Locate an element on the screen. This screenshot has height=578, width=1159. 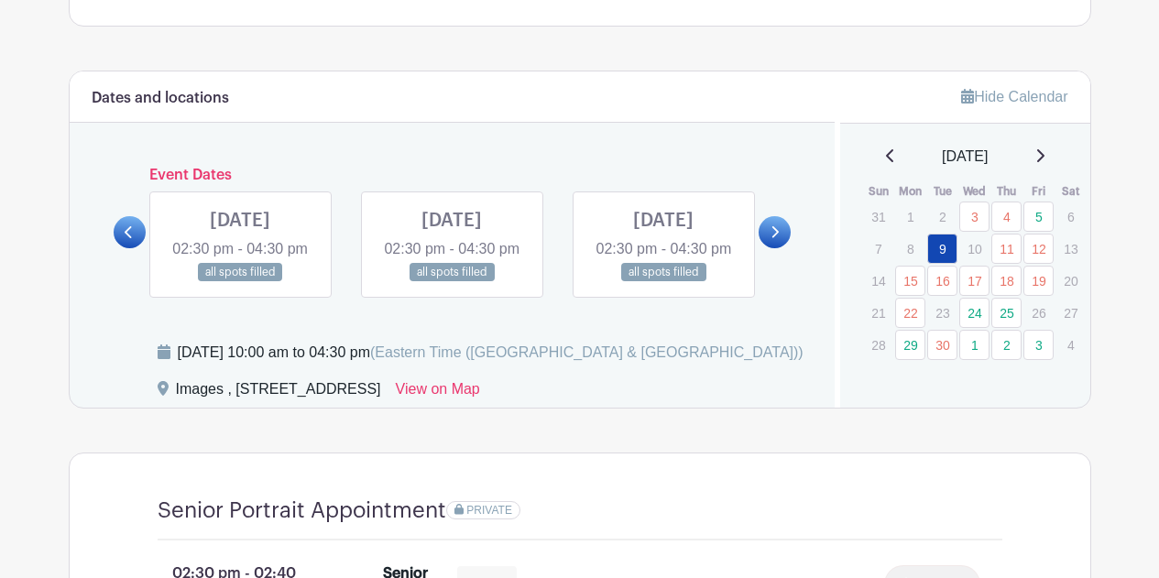
h4: Senior Portrait Appointment is located at coordinates (301, 510).